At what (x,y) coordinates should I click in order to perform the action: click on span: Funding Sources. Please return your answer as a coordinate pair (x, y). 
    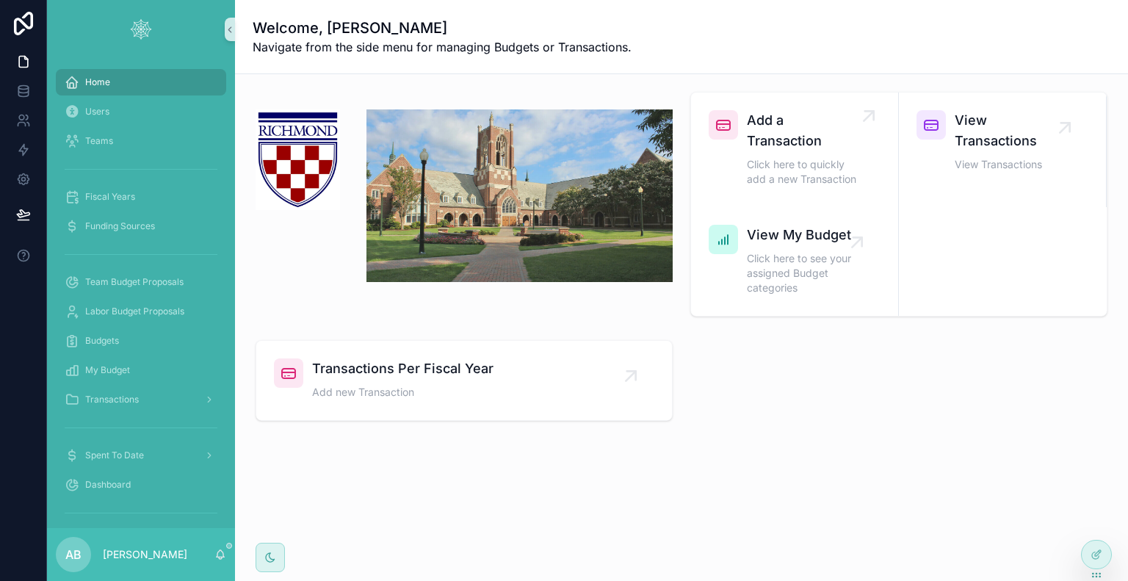
    Looking at the image, I should click on (120, 226).